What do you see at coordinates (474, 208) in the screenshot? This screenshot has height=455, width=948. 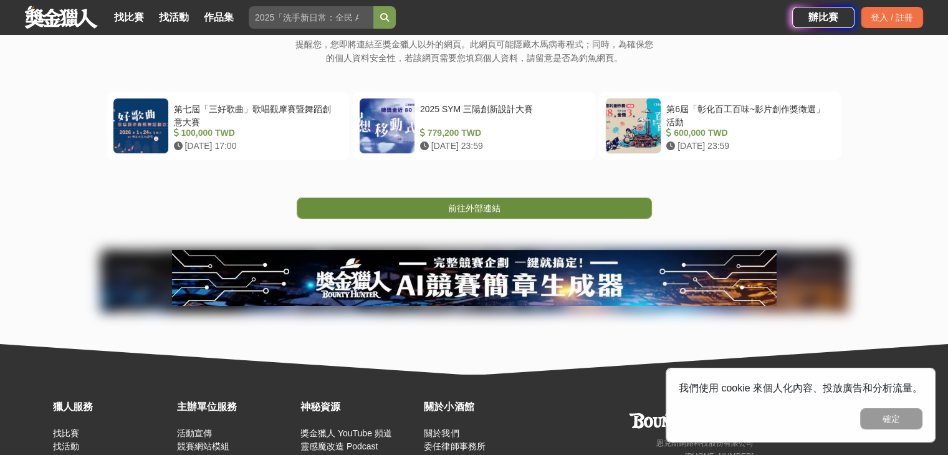 I see `span: 前往外部連結` at bounding box center [474, 208].